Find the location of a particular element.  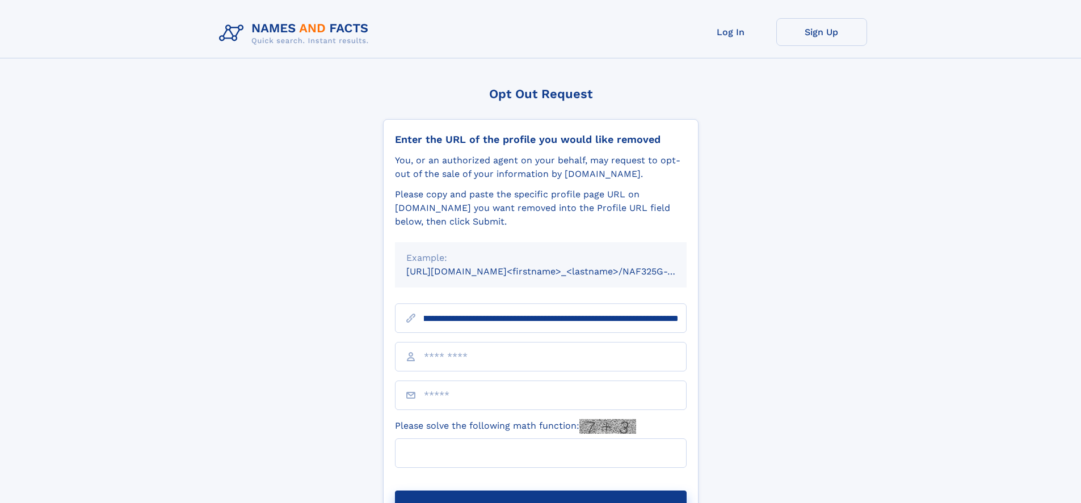

div: Example: is located at coordinates (541, 258).